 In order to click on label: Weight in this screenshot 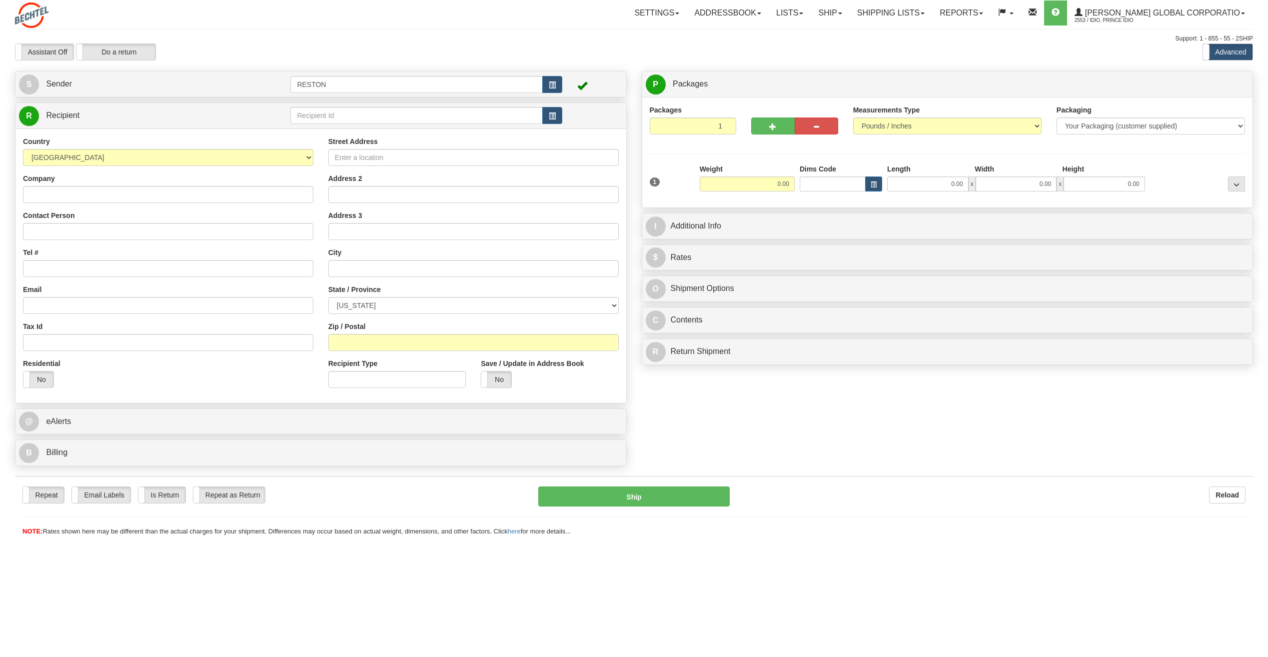, I will do `click(711, 169)`.